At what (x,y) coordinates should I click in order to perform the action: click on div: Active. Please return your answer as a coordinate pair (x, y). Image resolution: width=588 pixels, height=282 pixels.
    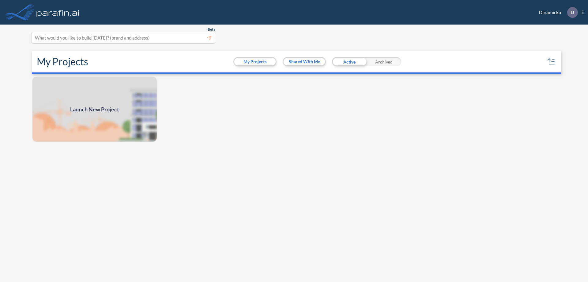
    Looking at the image, I should click on (349, 62).